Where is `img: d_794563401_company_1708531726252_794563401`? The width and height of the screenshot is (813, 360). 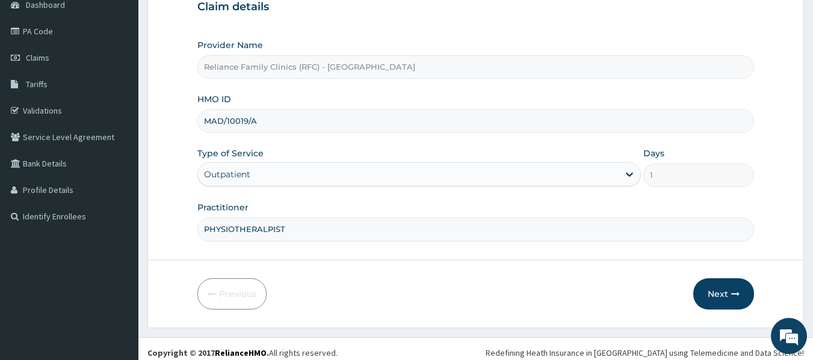
img: d_794563401_company_1708531726252_794563401 is located at coordinates (35, 75).